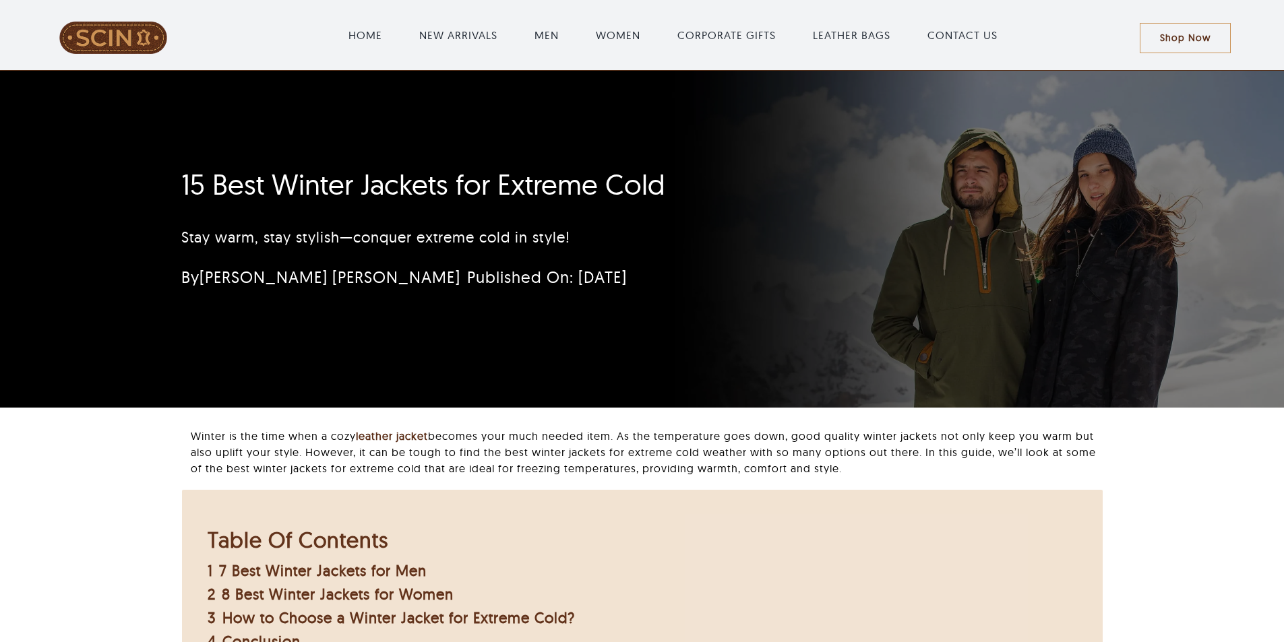 Image resolution: width=1284 pixels, height=642 pixels. What do you see at coordinates (851, 35) in the screenshot?
I see `a: LEATHER BAGS` at bounding box center [851, 35].